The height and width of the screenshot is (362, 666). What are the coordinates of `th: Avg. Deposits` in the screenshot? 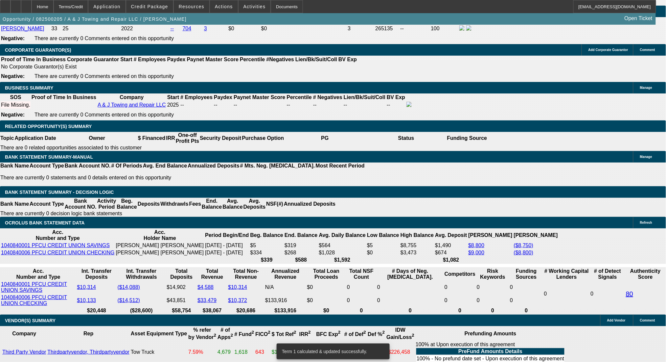 It's located at (255, 204).